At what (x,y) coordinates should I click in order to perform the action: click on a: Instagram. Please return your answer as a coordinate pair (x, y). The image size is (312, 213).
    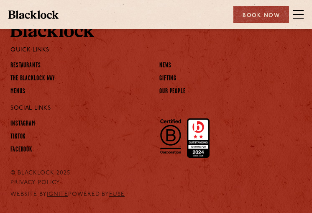
    Looking at the image, I should click on (23, 124).